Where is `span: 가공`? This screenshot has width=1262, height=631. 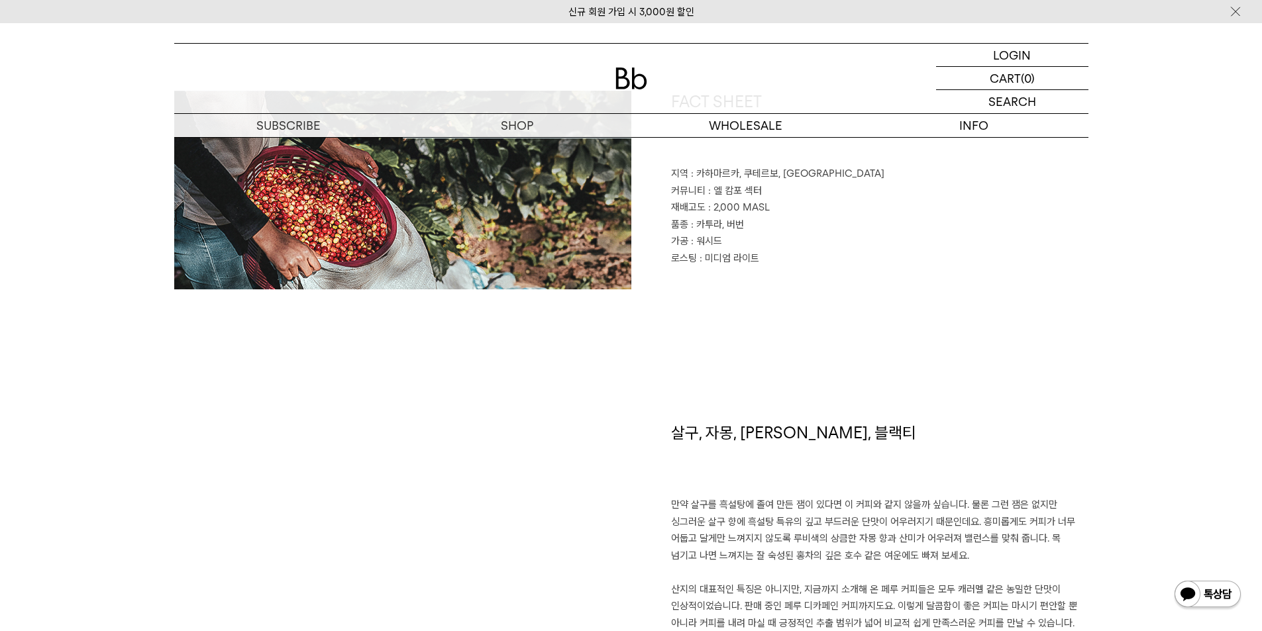 span: 가공 is located at coordinates (680, 241).